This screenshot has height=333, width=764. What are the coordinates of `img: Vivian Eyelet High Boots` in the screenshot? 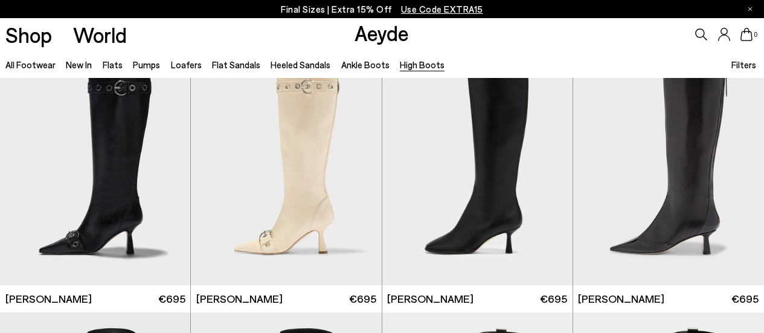 It's located at (286, 165).